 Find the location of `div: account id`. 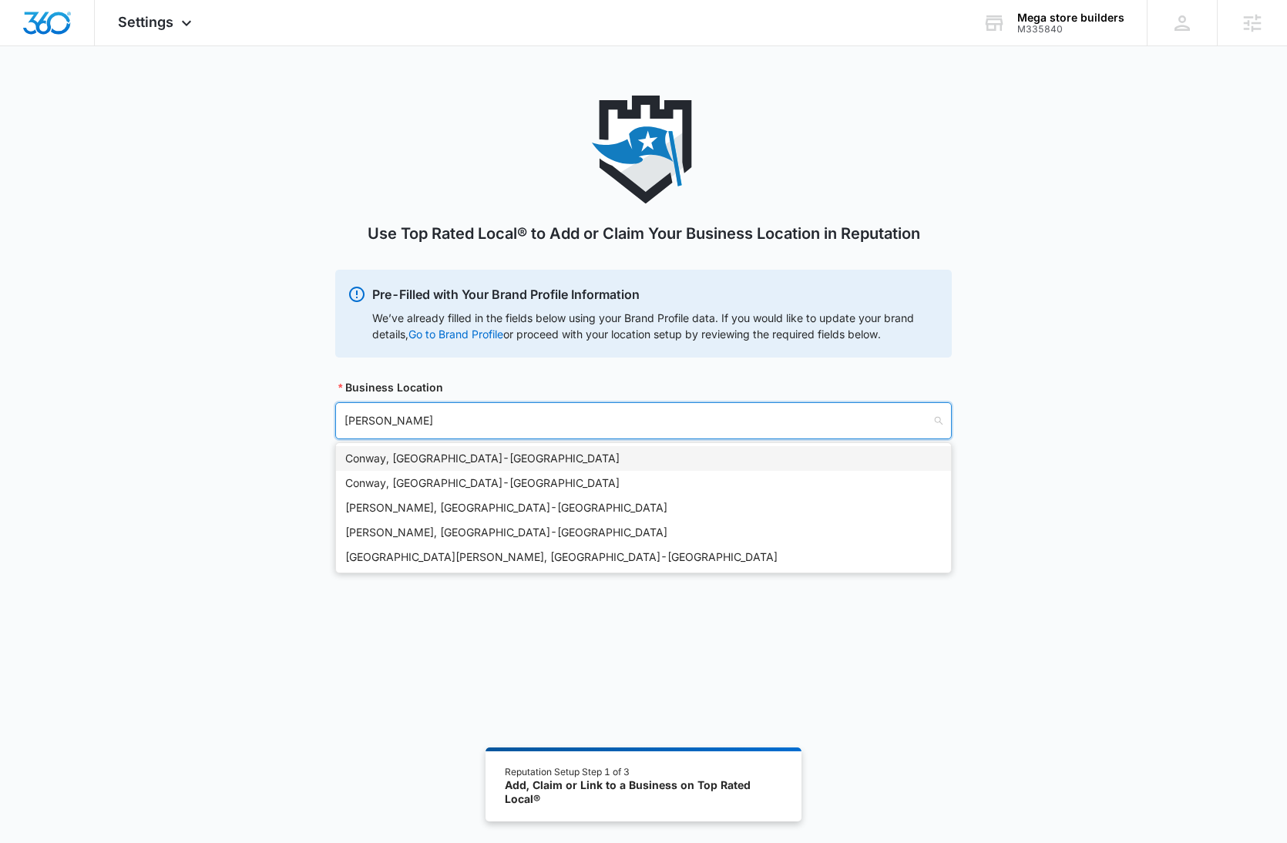

div: account id is located at coordinates (1071, 29).